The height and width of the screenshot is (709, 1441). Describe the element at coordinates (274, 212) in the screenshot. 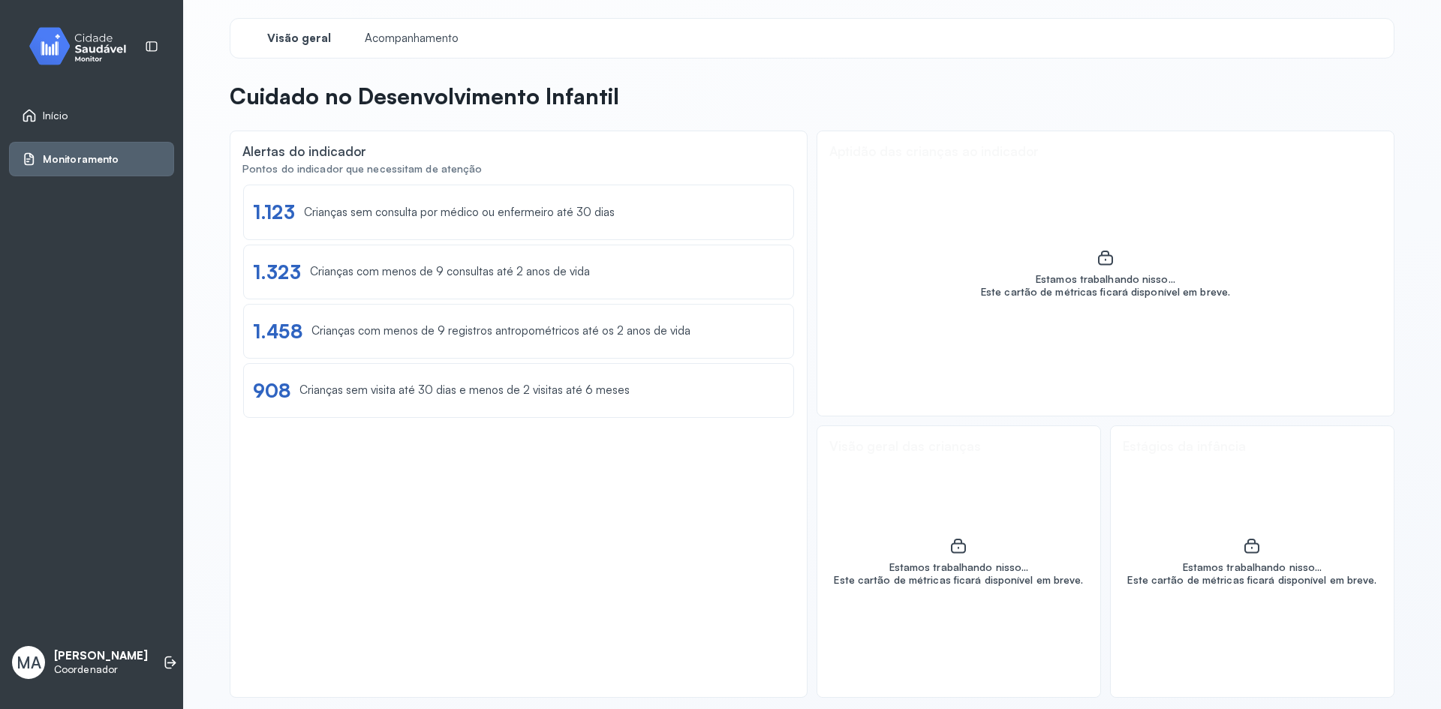

I see `div: 1.123` at that location.